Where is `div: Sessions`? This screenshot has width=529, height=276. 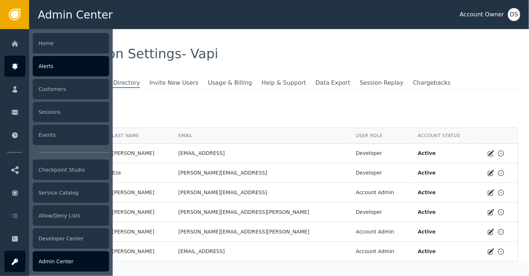
div: Sessions is located at coordinates (71, 112).